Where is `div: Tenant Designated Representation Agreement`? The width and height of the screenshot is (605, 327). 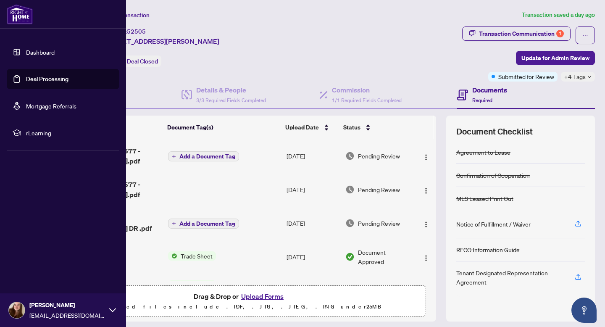 div: Tenant Designated Representation Agreement is located at coordinates (510, 277).